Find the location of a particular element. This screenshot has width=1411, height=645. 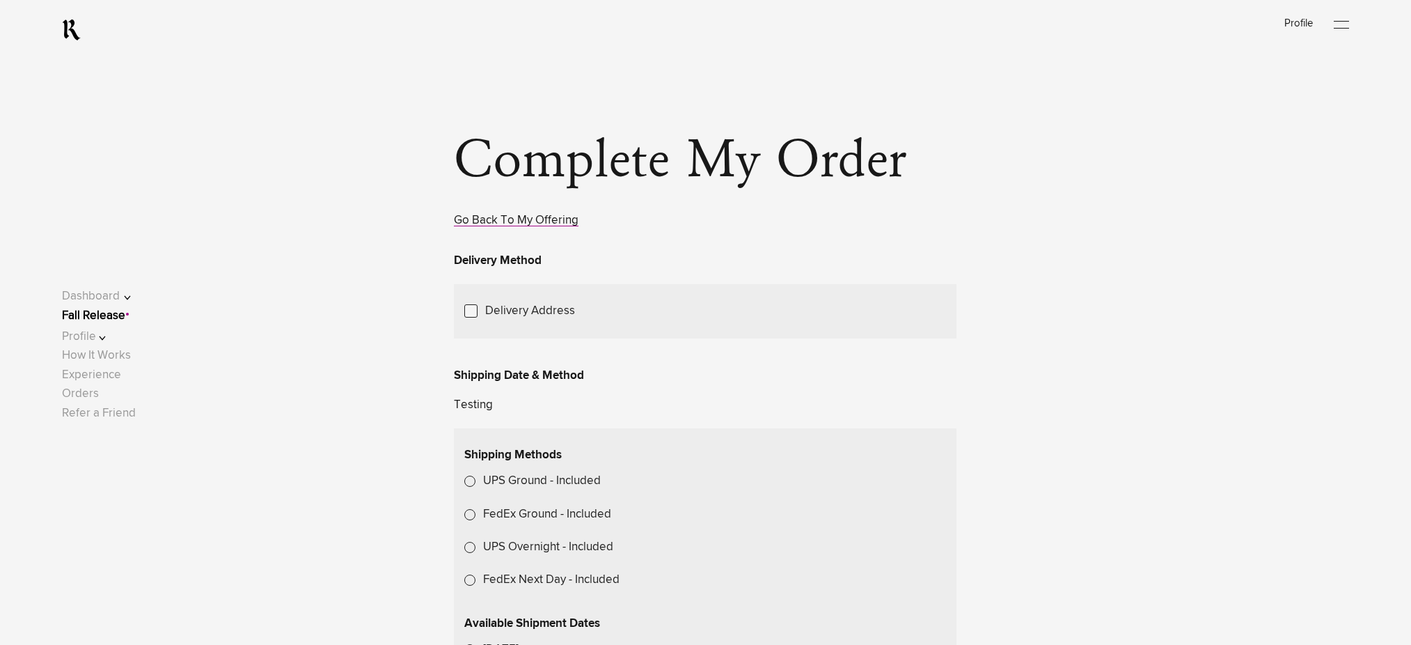

span: Complete My Order is located at coordinates (679, 161).